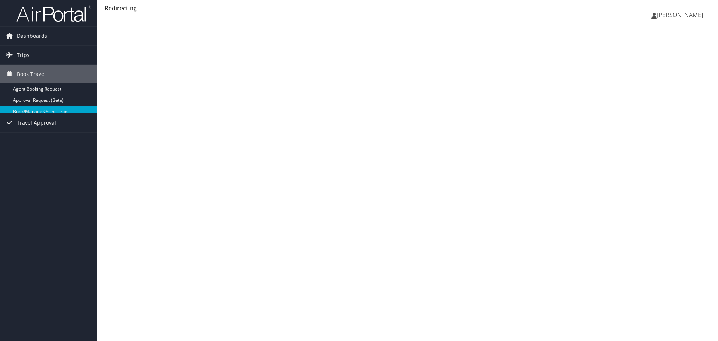  I want to click on span: Trips, so click(23, 55).